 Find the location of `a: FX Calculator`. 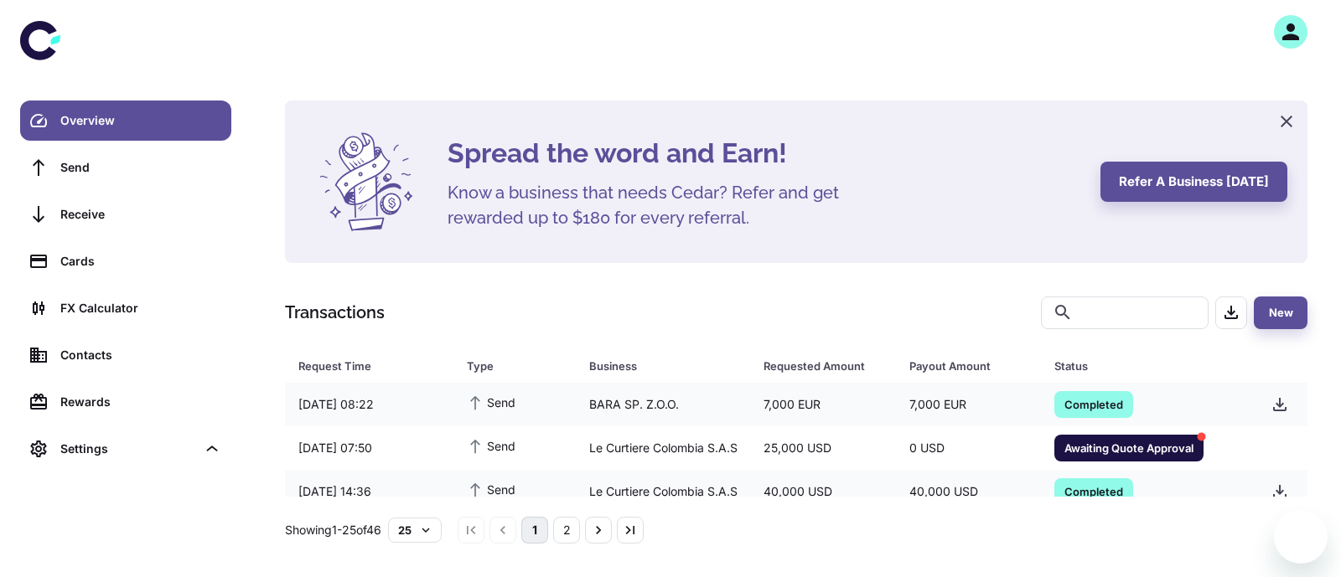

a: FX Calculator is located at coordinates (126, 308).